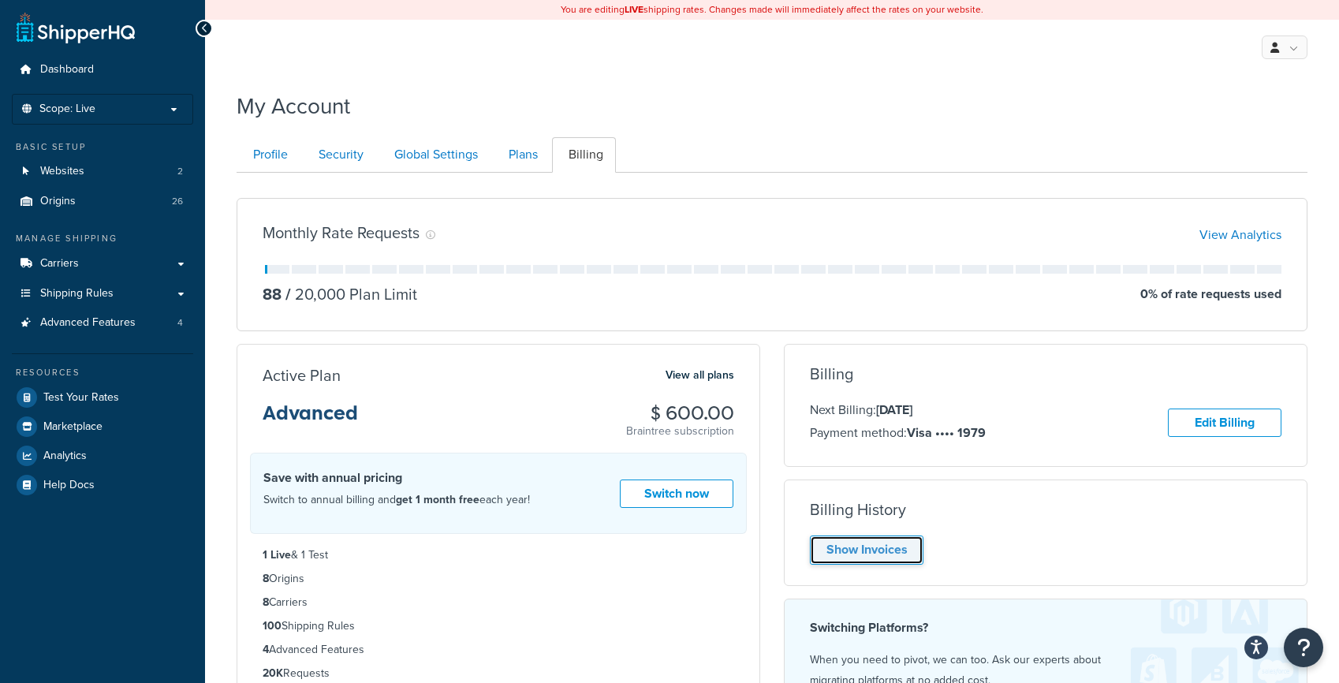 The width and height of the screenshot is (1339, 683). What do you see at coordinates (273, 673) in the screenshot?
I see `strong: 20K` at bounding box center [273, 673].